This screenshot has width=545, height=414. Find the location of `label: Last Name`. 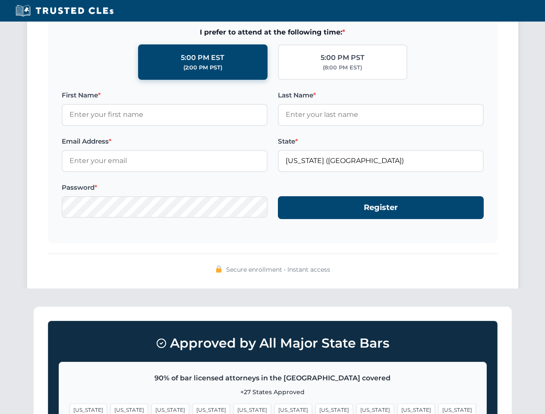

label: Last Name is located at coordinates (380, 95).